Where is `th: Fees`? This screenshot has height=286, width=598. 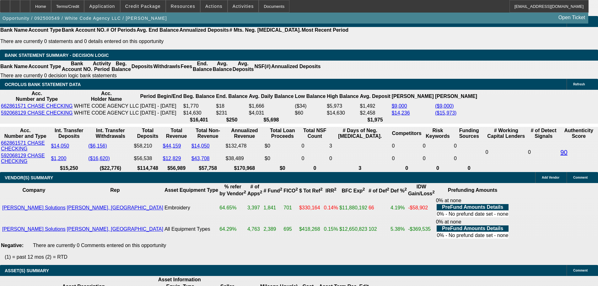 th: Fees is located at coordinates (187, 67).